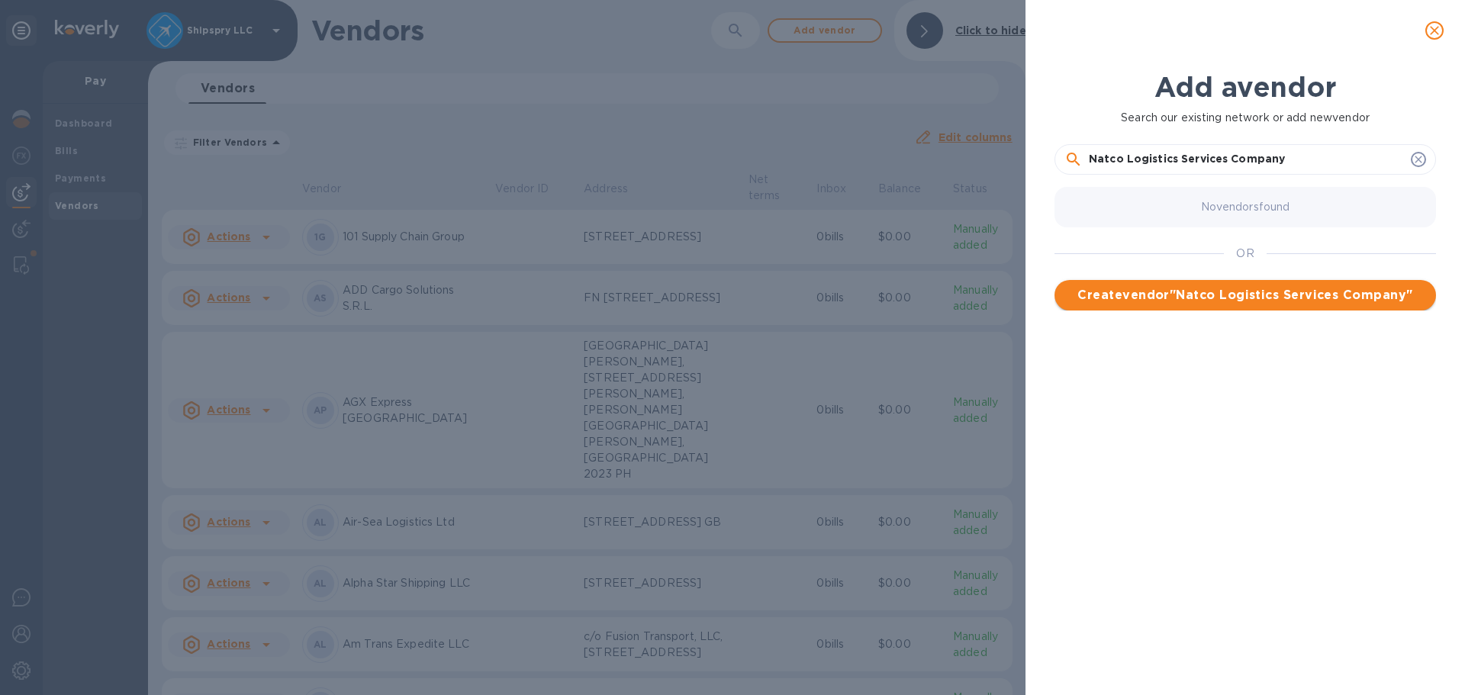  Describe the element at coordinates (1245, 207) in the screenshot. I see `p: No vendors found` at that location.